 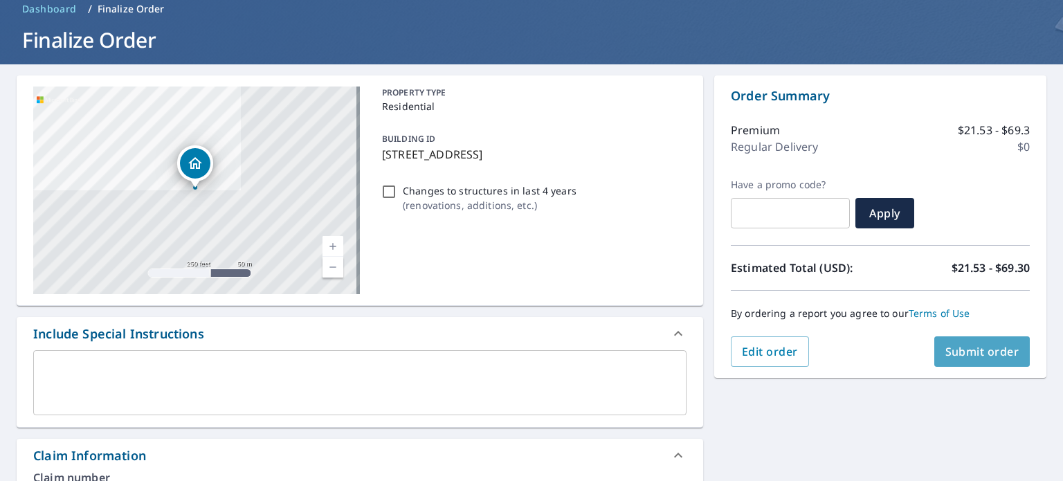 I want to click on p: Finalize Order, so click(x=131, y=9).